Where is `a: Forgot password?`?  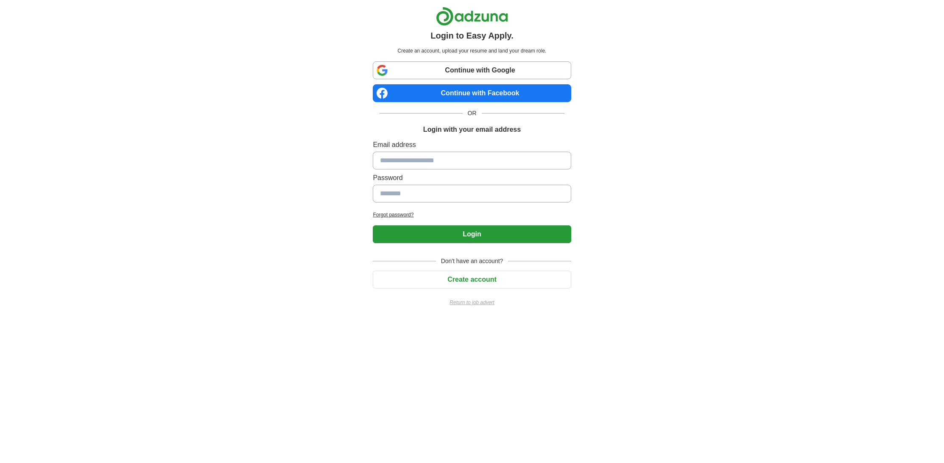
a: Forgot password? is located at coordinates (471, 215).